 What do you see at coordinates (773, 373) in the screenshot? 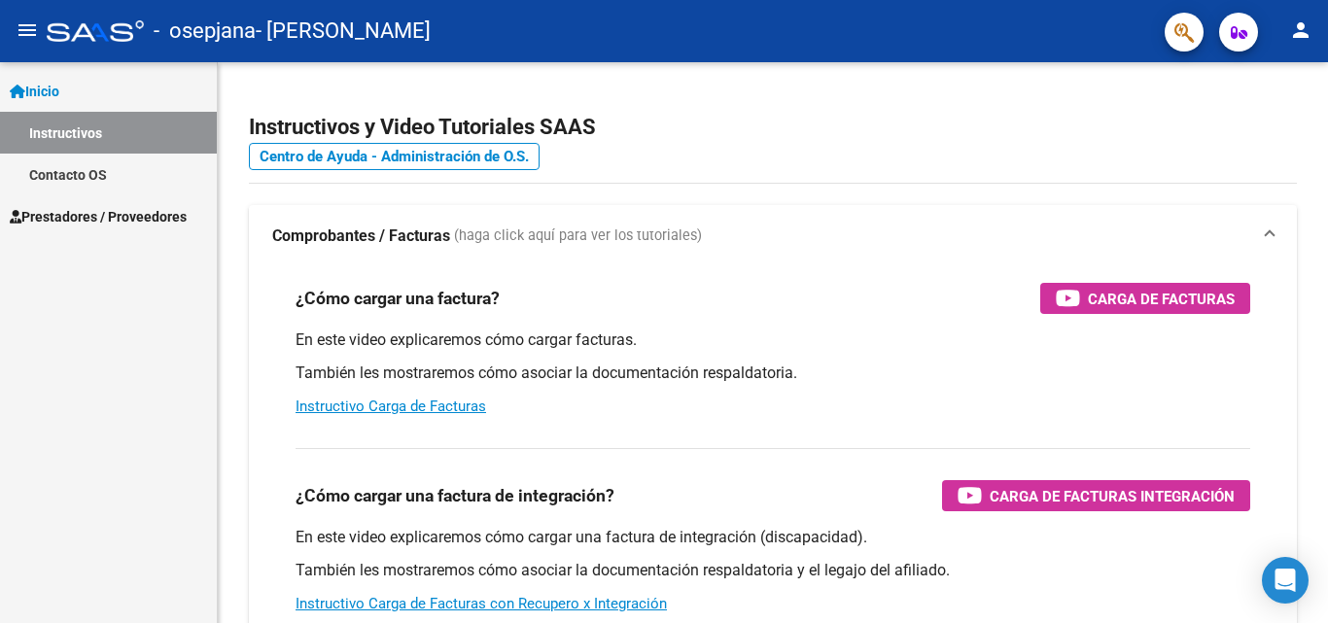
I see `p: También les mostraremos cómo asociar la documentación respaldatoria.` at bounding box center [773, 373].